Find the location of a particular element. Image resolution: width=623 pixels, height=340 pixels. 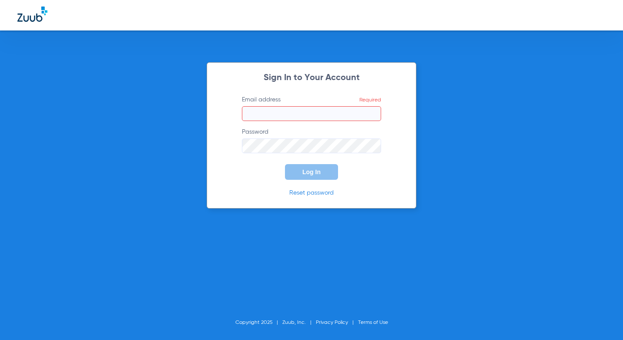

li: Zuub, Inc. is located at coordinates (299, 322).